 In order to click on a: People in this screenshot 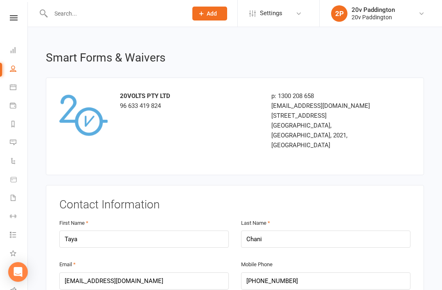, I will do `click(19, 69)`.